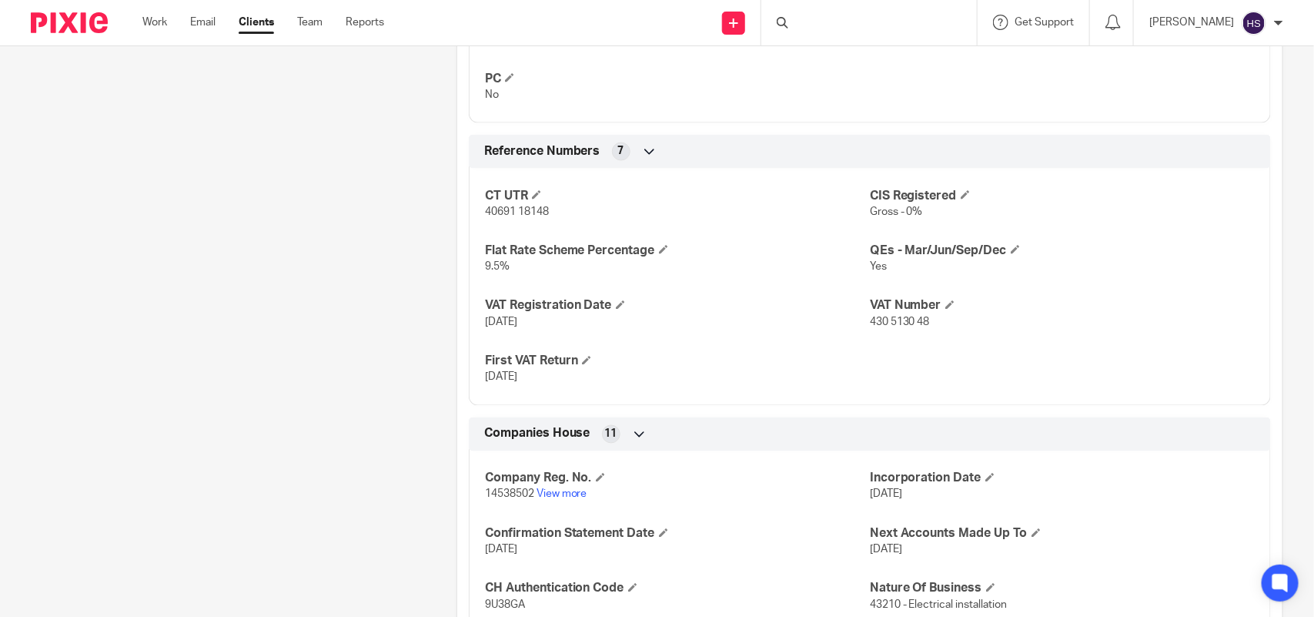 The width and height of the screenshot is (1314, 617). What do you see at coordinates (1044, 22) in the screenshot?
I see `span: Get Support` at bounding box center [1044, 22].